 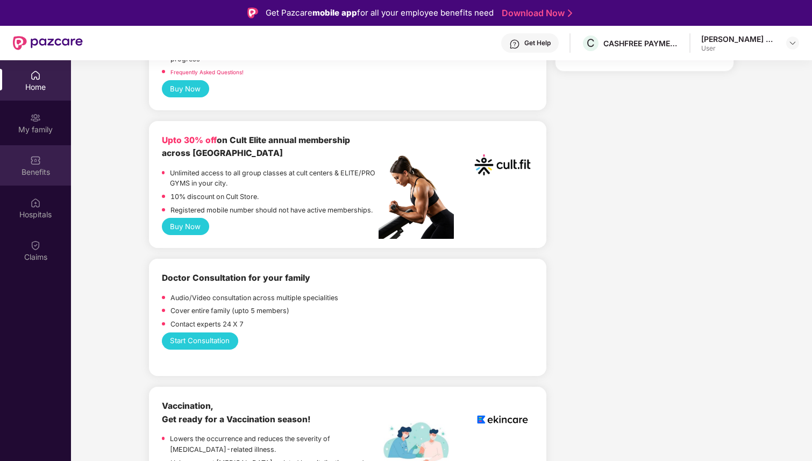 What do you see at coordinates (229, 311) in the screenshot?
I see `p: Cover entire family (upto 5 members)` at bounding box center [229, 311].